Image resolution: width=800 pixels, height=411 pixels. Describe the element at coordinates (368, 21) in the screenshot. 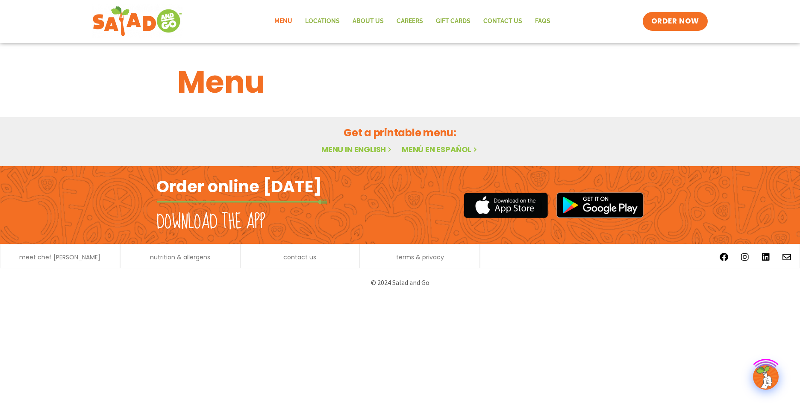

I see `a: About Us` at that location.